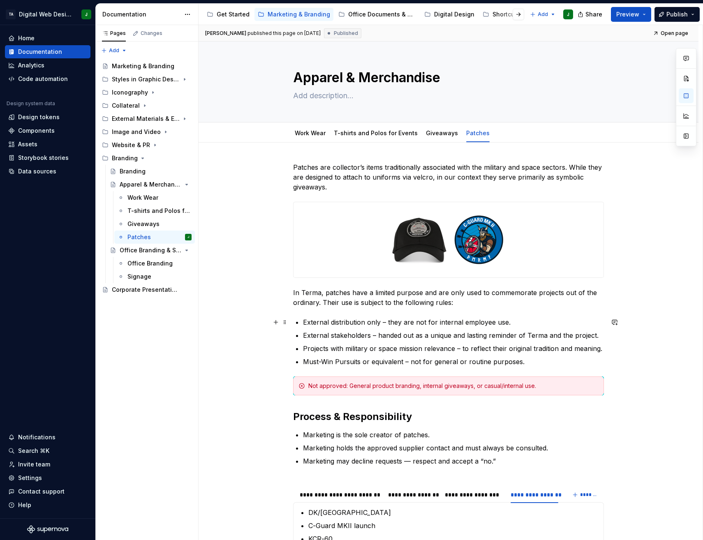 The image size is (703, 540). I want to click on a: Analytics, so click(48, 65).